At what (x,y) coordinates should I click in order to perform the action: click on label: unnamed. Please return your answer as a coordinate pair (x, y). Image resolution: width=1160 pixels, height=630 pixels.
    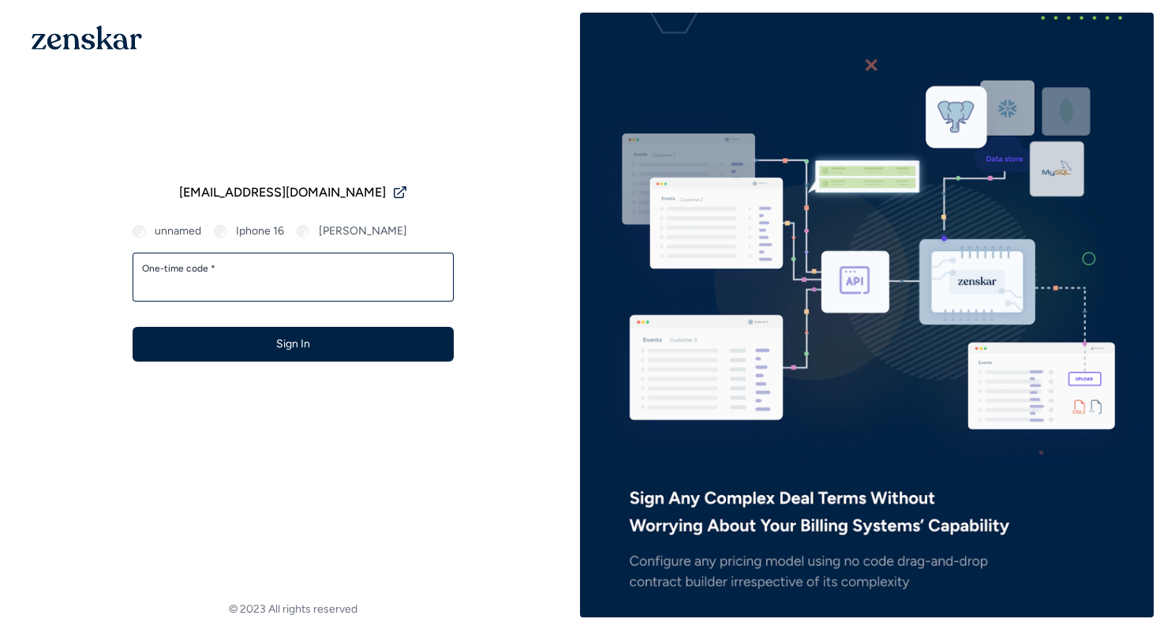
    Looking at the image, I should click on (178, 230).